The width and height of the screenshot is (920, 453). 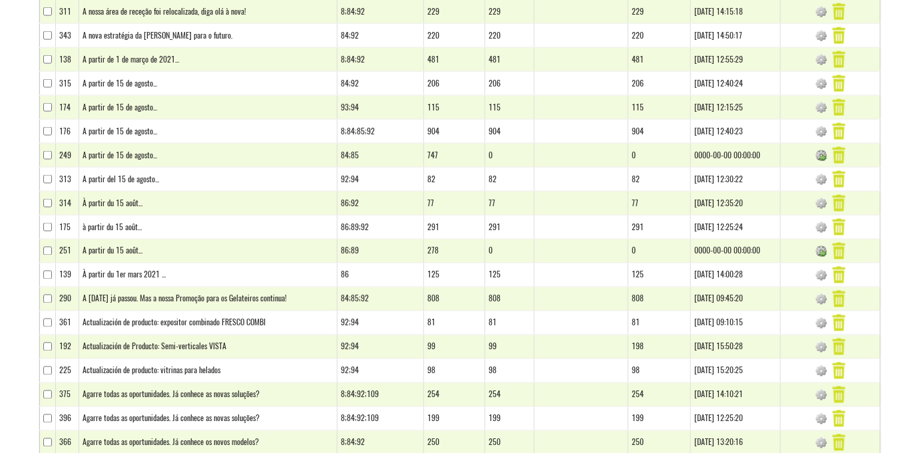 I want to click on td: 8;84;92;109, so click(x=381, y=419).